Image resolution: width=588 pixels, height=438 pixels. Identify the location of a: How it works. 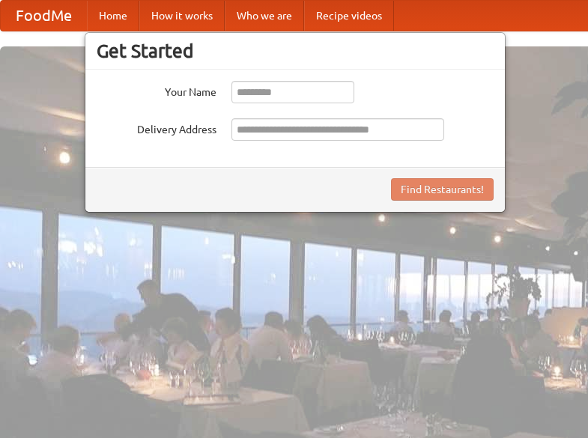
(182, 16).